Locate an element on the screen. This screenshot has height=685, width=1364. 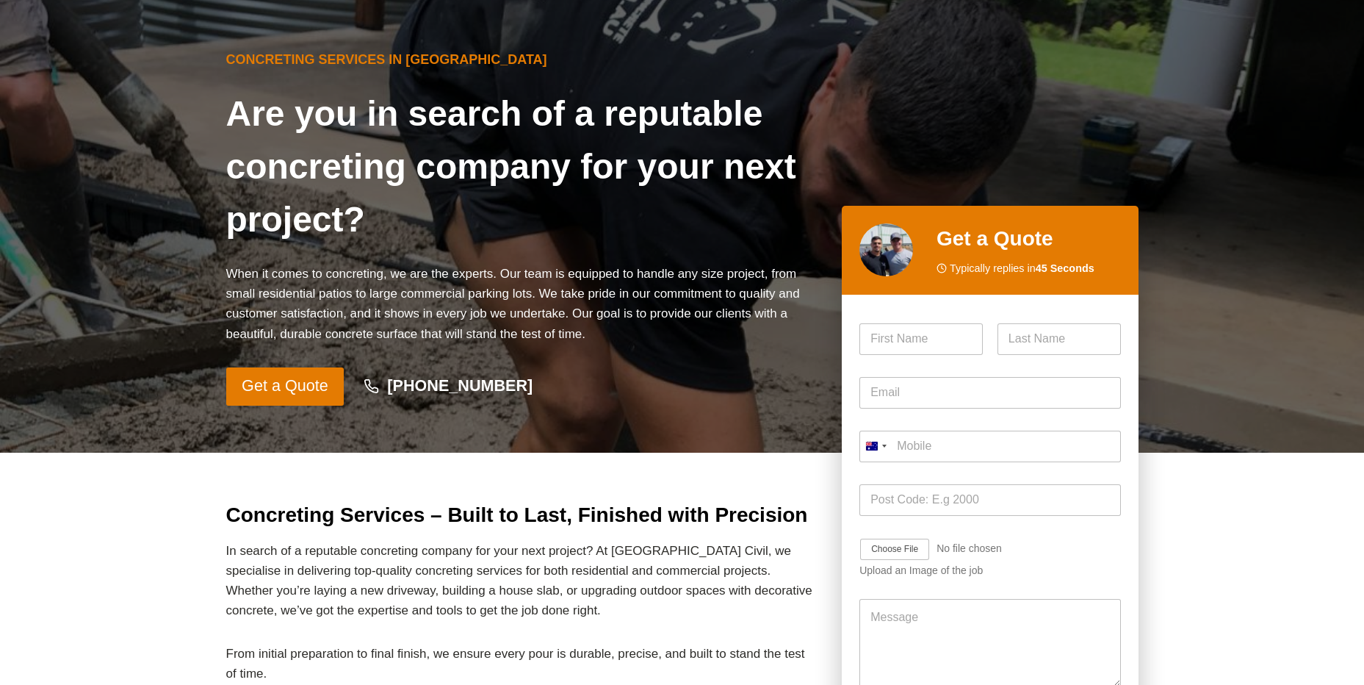
input: Last Name is located at coordinates (1059, 339).